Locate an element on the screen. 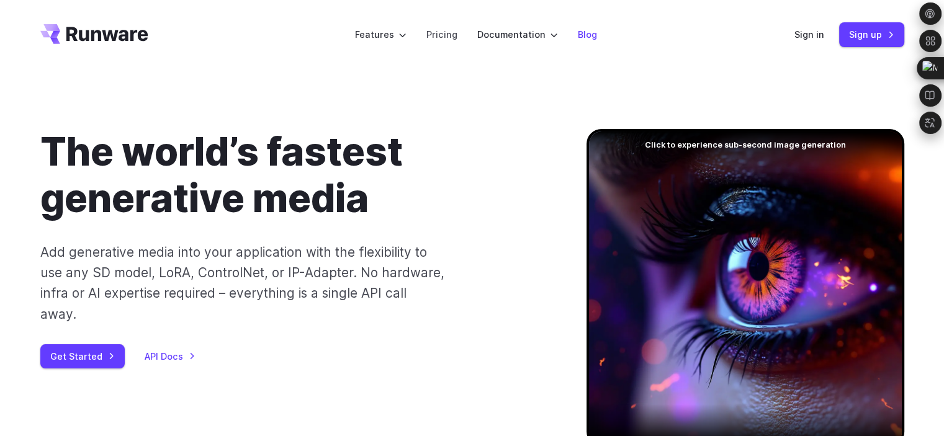  label: Features is located at coordinates (380, 34).